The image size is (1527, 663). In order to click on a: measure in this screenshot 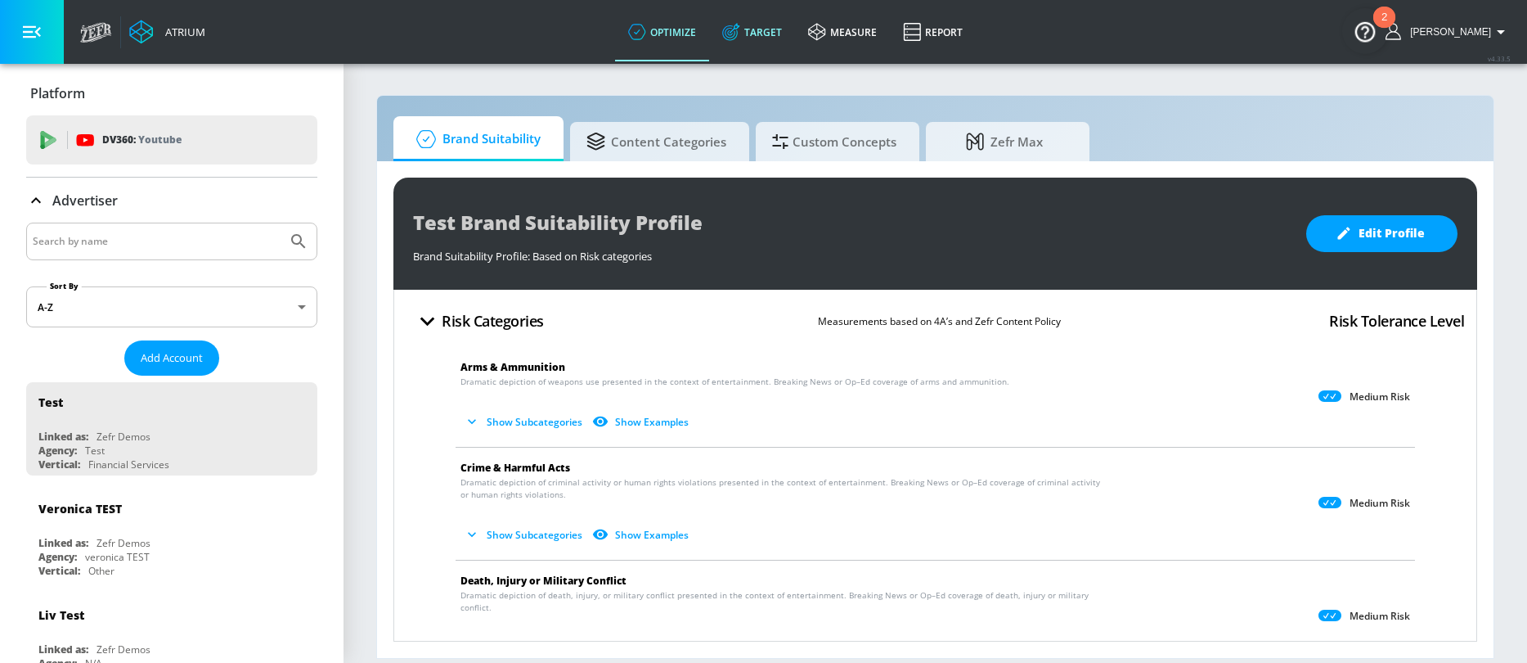, I will do `click(843, 32)`.